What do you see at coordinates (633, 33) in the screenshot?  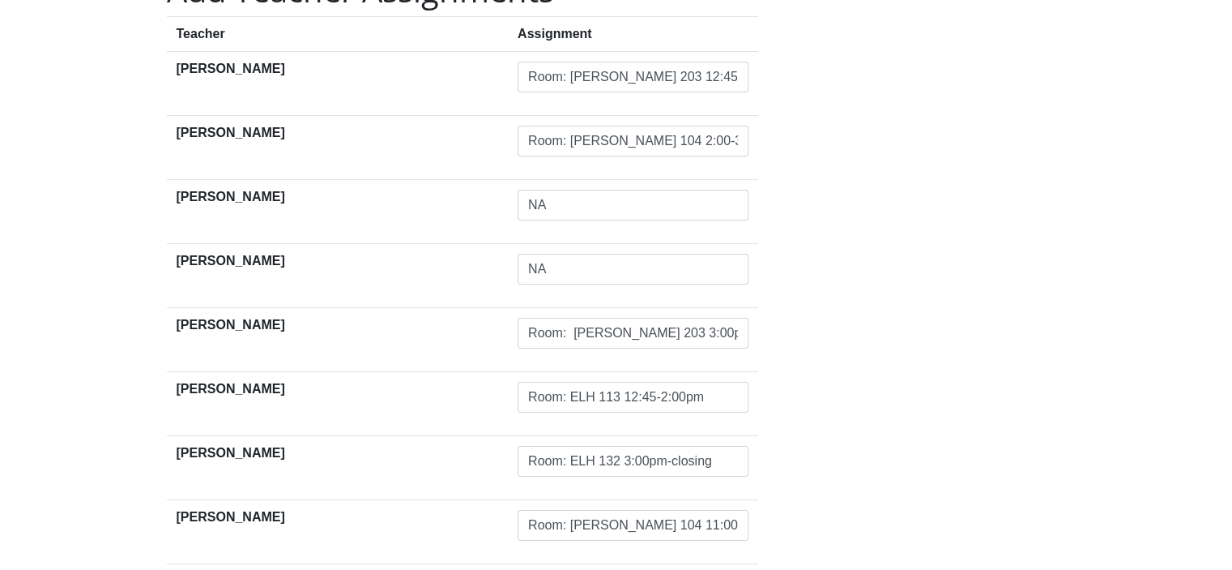 I see `th: Assignment` at bounding box center [633, 33].